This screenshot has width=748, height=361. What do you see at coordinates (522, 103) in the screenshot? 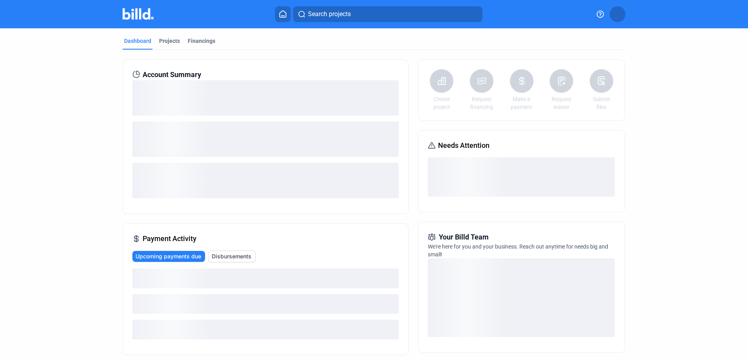
I see `a: Make a payment` at bounding box center [522, 103].